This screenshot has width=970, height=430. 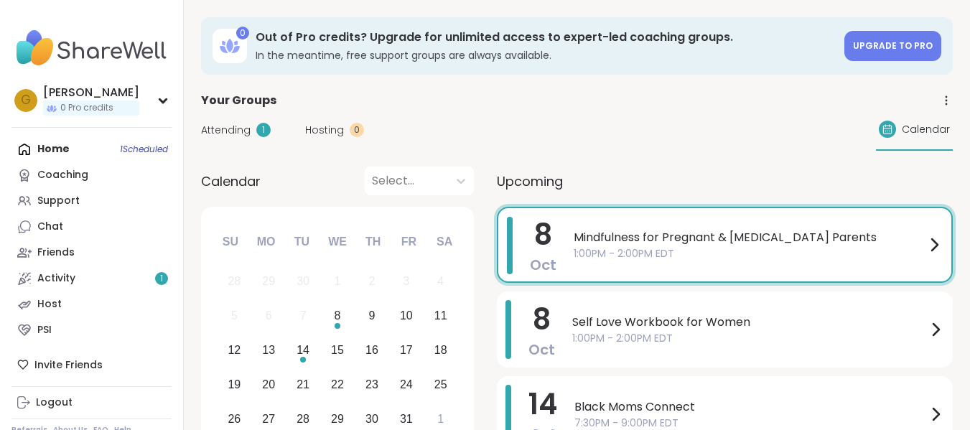 I want to click on div: Choose Friday, October 17th, 2025, so click(x=405, y=350).